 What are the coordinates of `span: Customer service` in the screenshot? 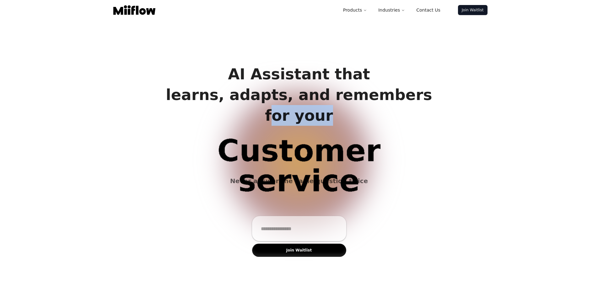 It's located at (299, 166).